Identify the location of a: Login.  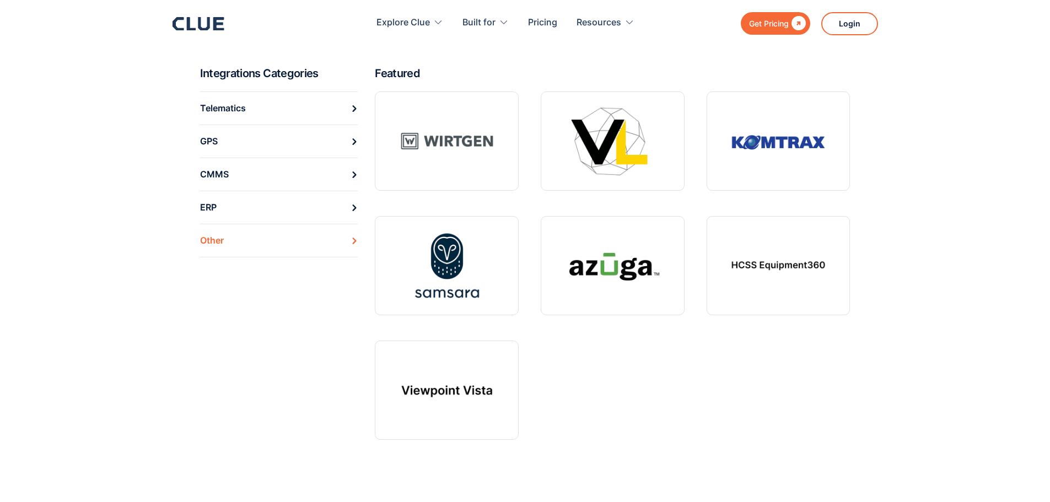
(849, 24).